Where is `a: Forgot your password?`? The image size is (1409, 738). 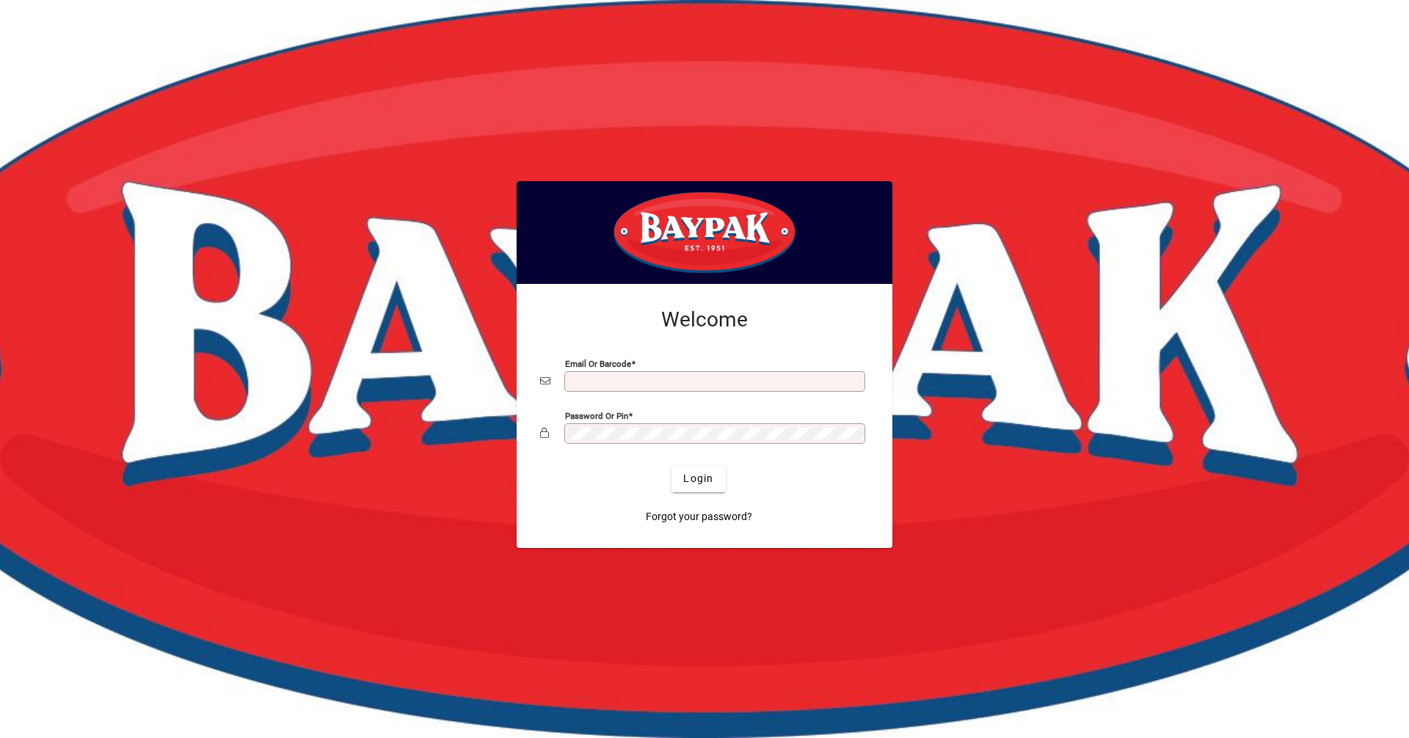
a: Forgot your password? is located at coordinates (699, 517).